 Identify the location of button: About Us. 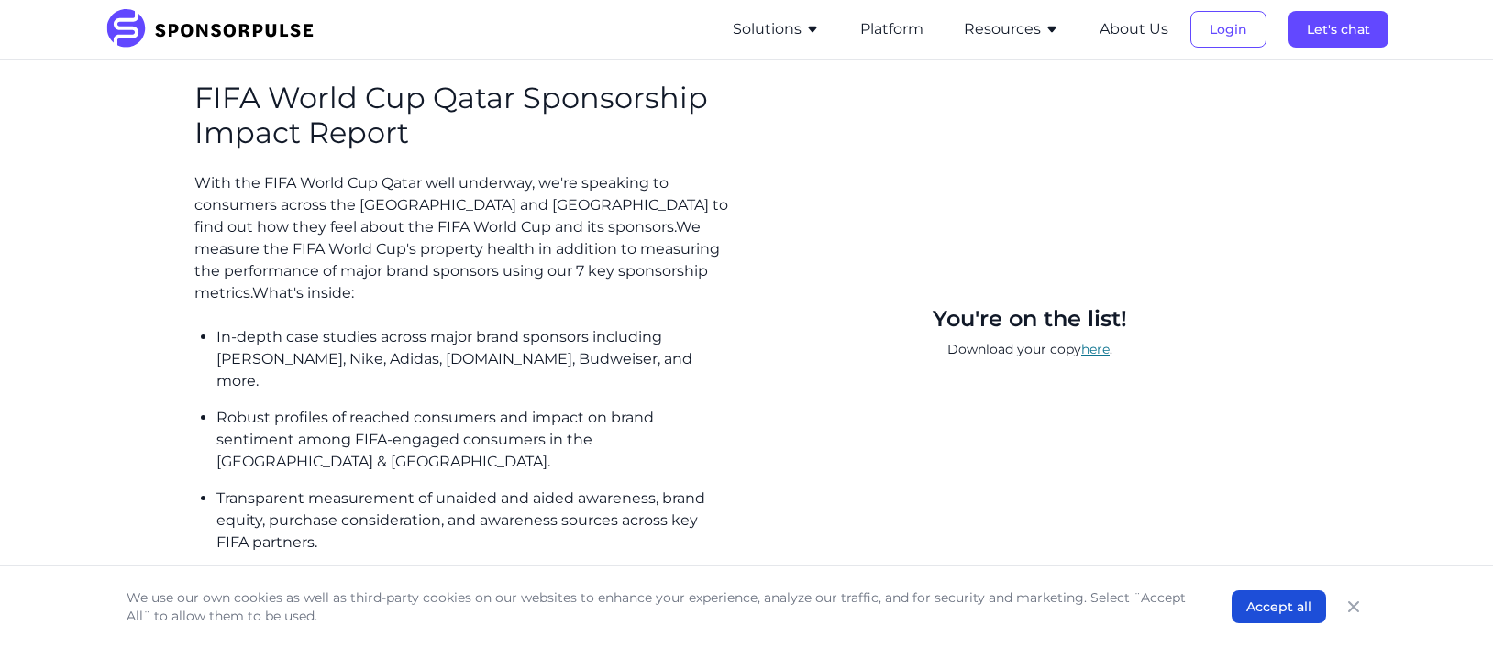
(1133, 29).